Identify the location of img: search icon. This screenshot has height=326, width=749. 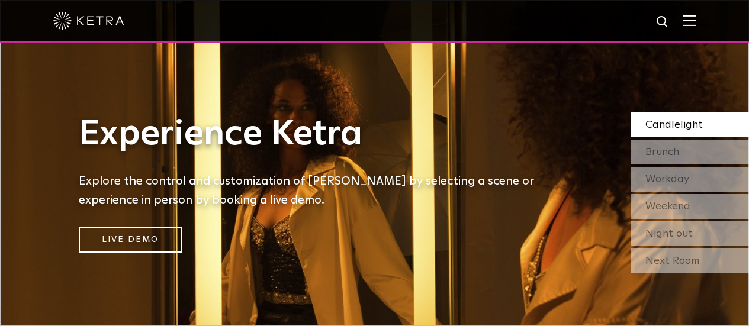
(663, 22).